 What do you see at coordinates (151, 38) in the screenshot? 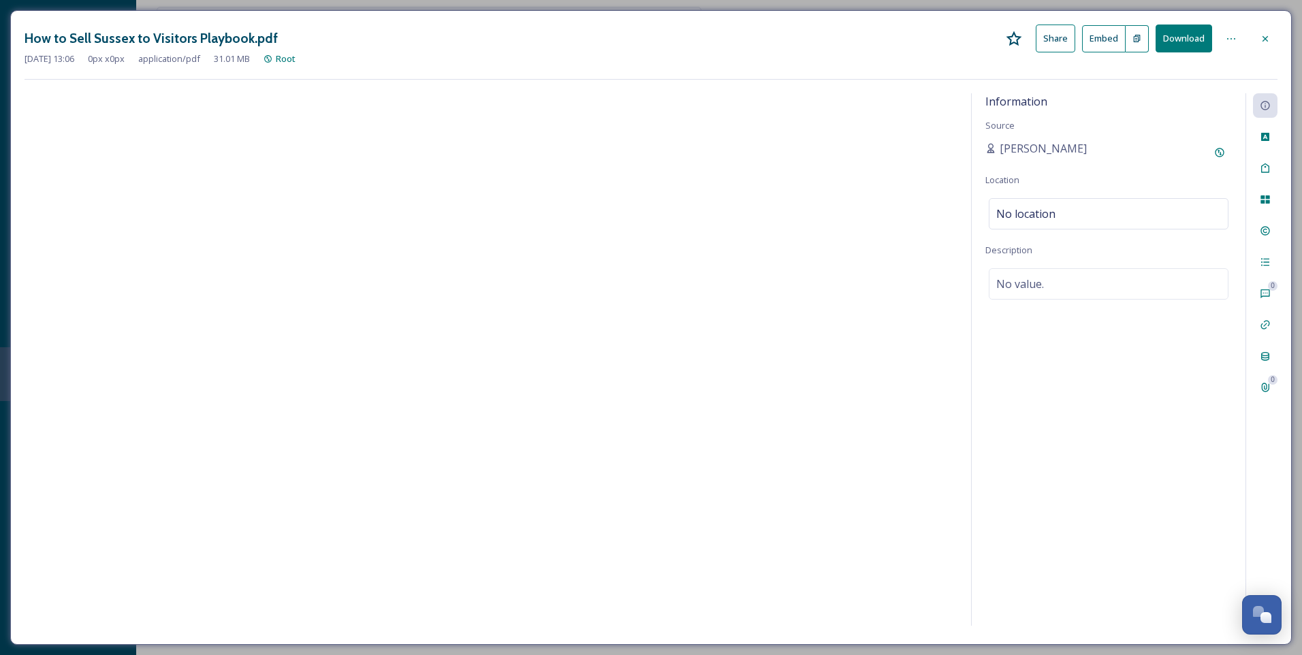
I see `h3: How to Sell Sussex to Visitors Playbook.pdf` at bounding box center [151, 38].